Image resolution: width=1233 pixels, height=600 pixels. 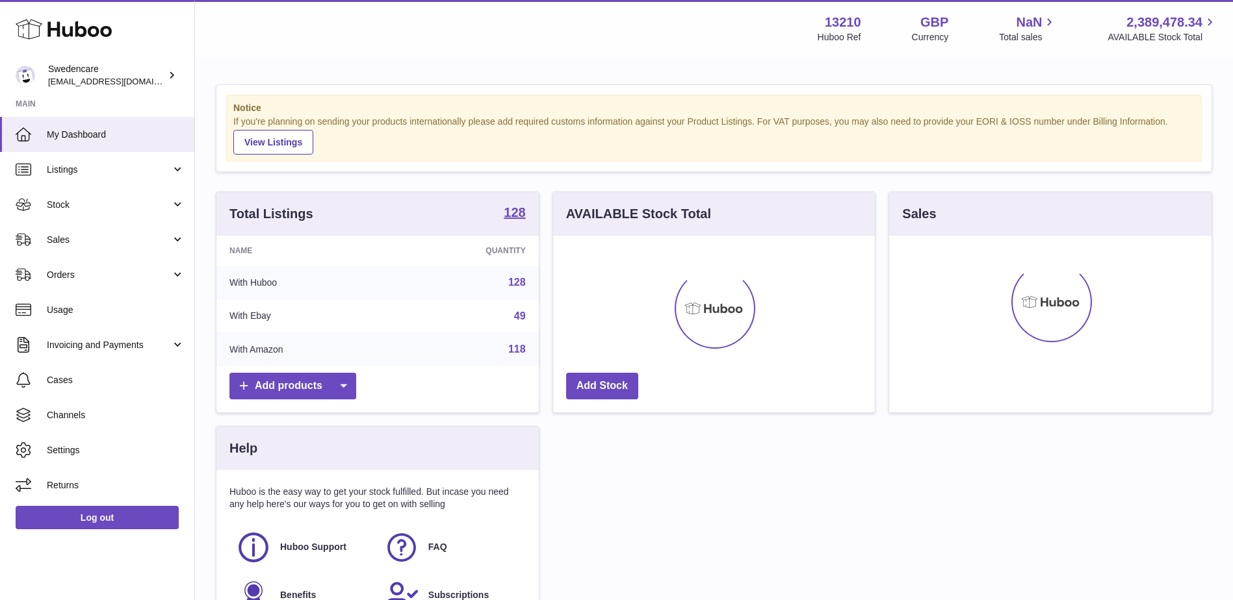 What do you see at coordinates (839, 37) in the screenshot?
I see `div: Huboo Ref` at bounding box center [839, 37].